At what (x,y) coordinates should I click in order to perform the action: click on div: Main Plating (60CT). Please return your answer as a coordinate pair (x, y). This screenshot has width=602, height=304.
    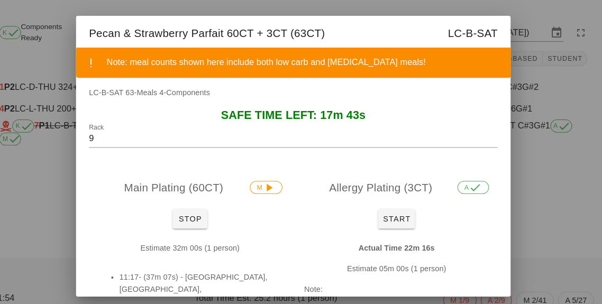
    Looking at the image, I should click on (200, 182).